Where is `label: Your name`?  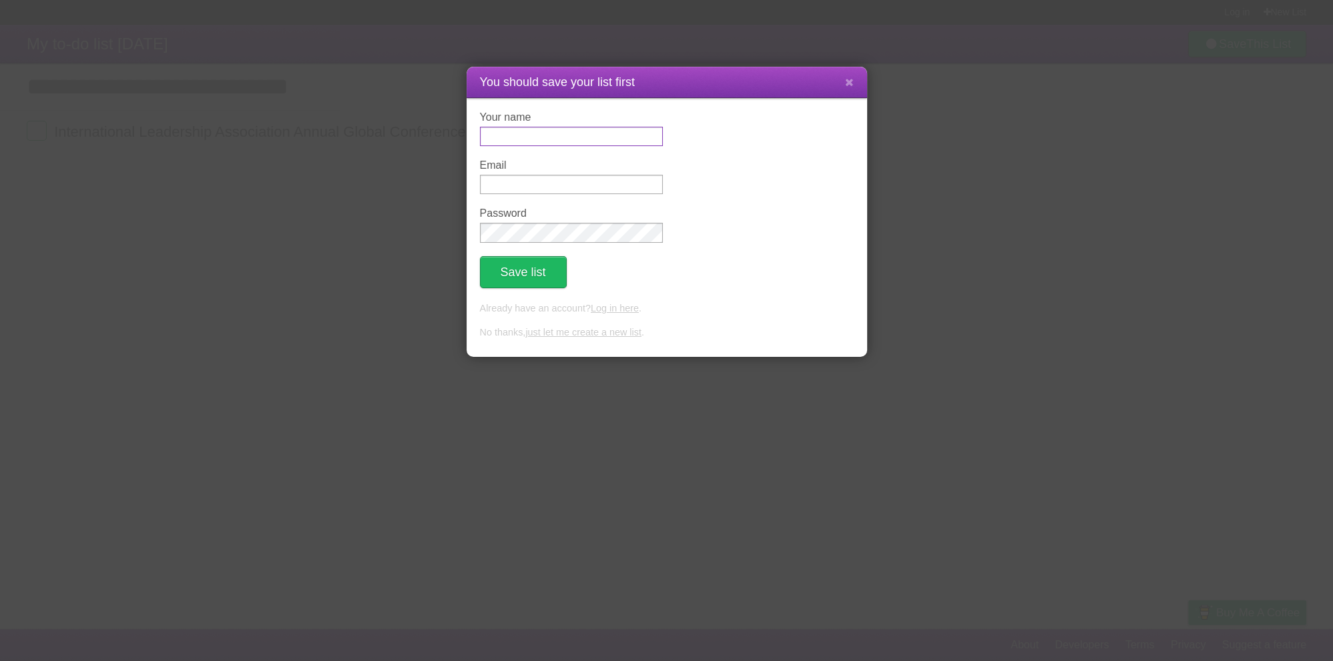
label: Your name is located at coordinates (571, 117).